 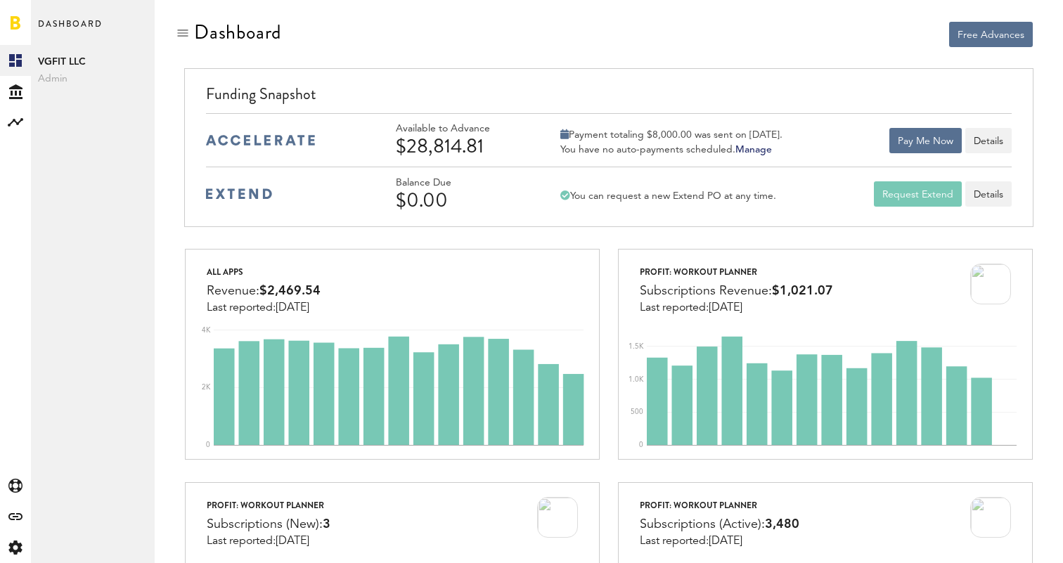 I want to click on div: $0.00, so click(x=463, y=200).